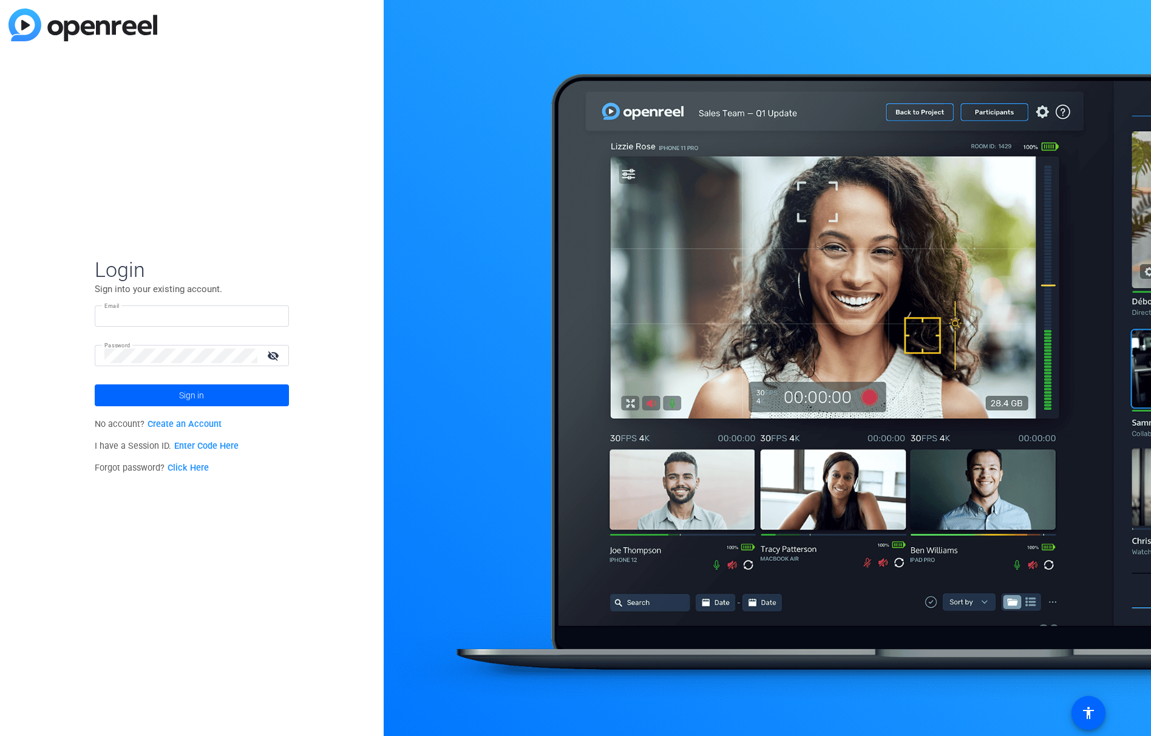 This screenshot has width=1151, height=736. What do you see at coordinates (274, 355) in the screenshot?
I see `mat-icon: visibility_off` at bounding box center [274, 355].